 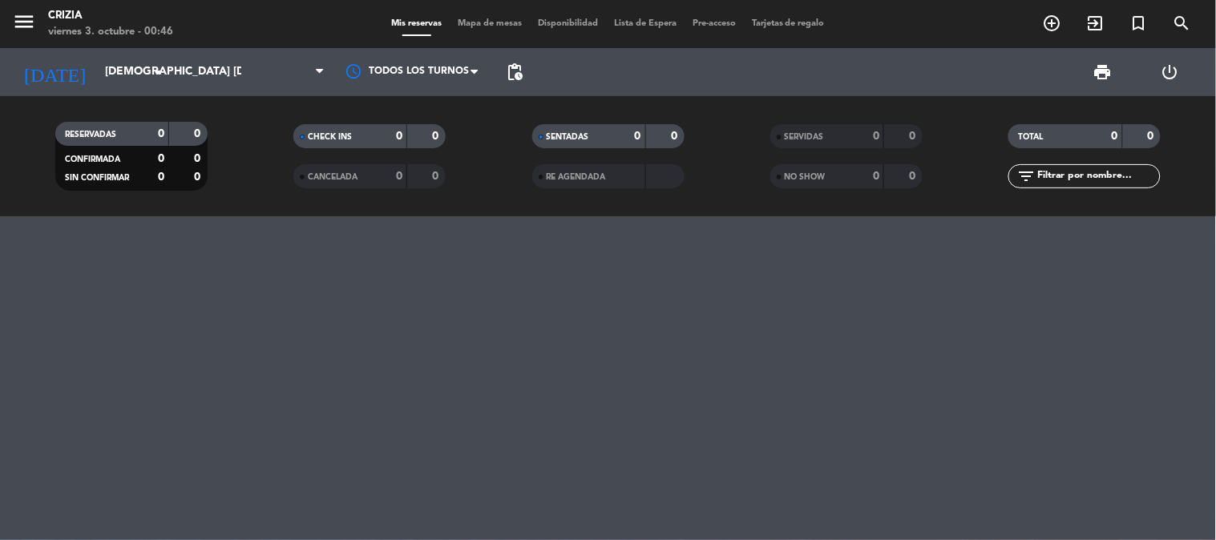 What do you see at coordinates (24, 24) in the screenshot?
I see `button: menu` at bounding box center [24, 24].